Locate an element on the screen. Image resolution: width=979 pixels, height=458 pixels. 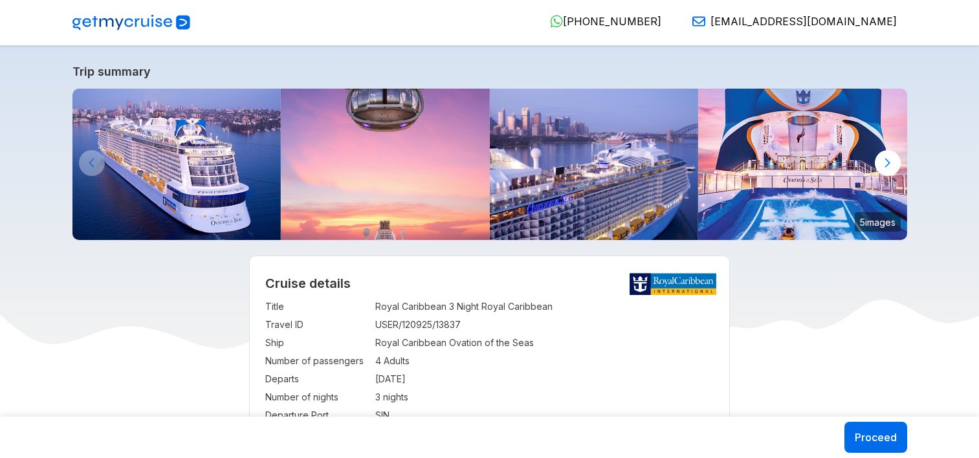
td: Royal Caribbean Ovation of the Seas is located at coordinates (544, 343).